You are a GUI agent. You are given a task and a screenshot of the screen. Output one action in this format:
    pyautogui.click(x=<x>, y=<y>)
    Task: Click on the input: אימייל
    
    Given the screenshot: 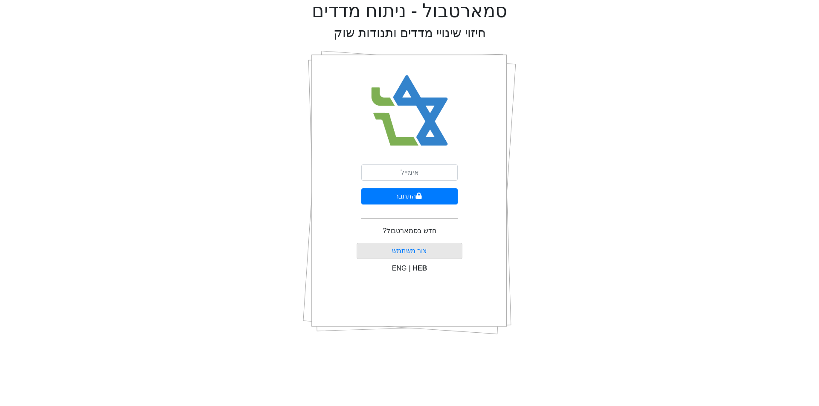 What is the action you would take?
    pyautogui.click(x=409, y=173)
    